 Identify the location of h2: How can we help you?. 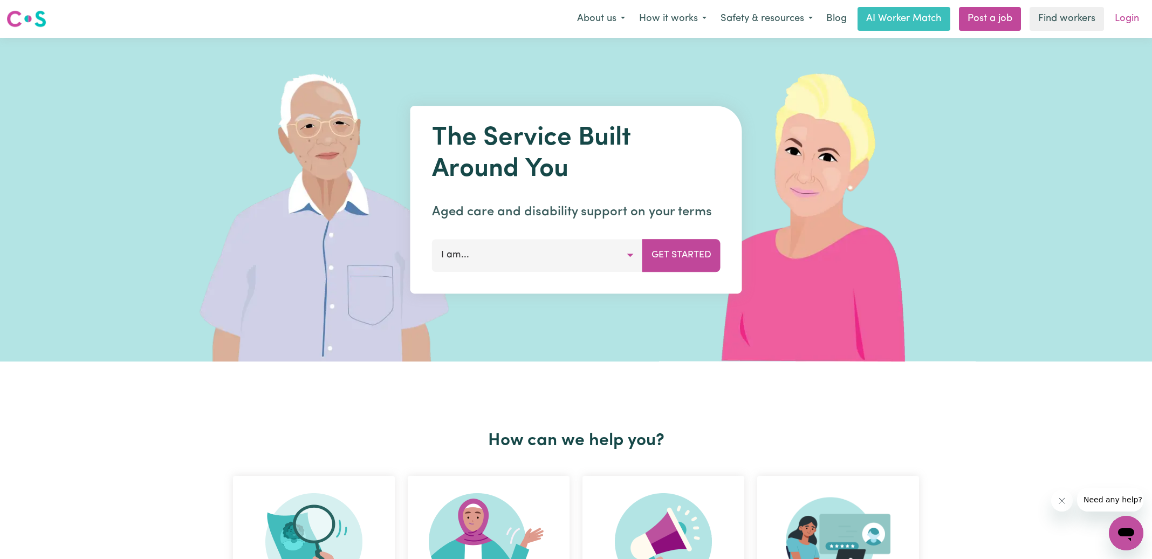
(576, 441).